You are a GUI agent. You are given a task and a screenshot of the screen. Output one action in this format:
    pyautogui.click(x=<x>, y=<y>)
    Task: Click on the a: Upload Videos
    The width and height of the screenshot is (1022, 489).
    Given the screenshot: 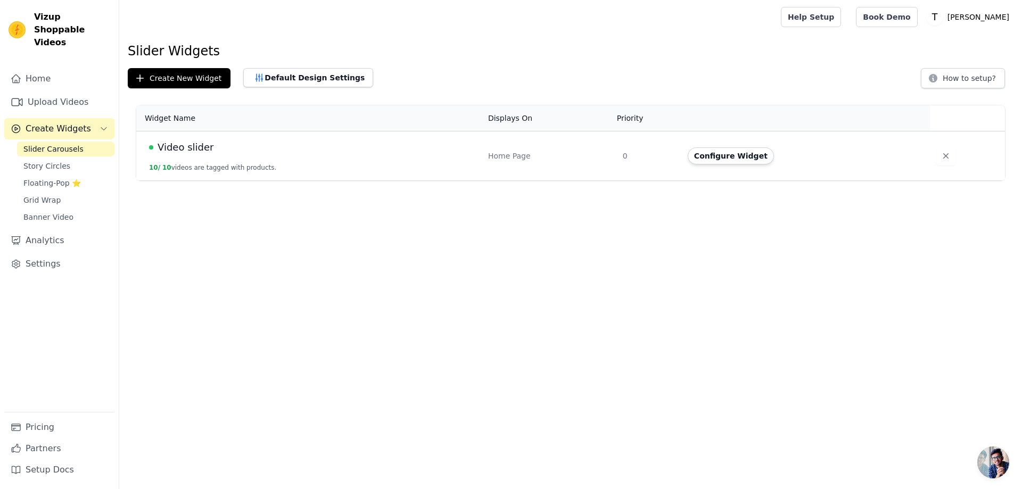 What is the action you would take?
    pyautogui.click(x=59, y=102)
    